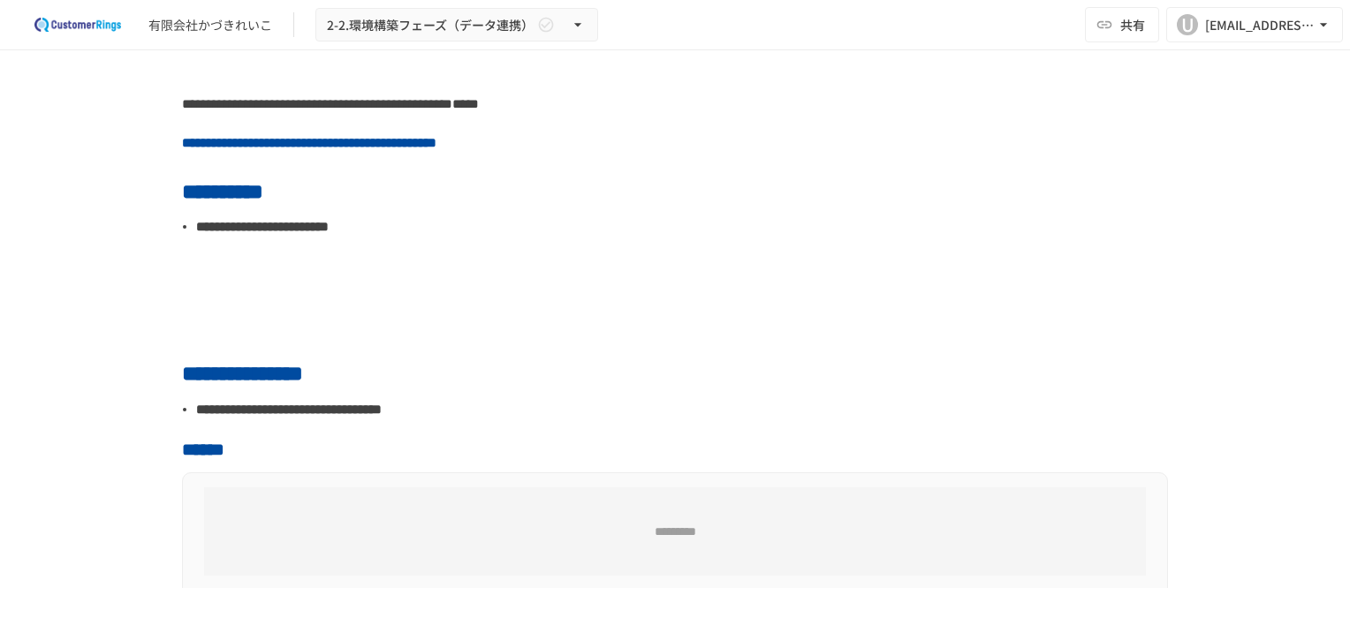  What do you see at coordinates (78, 25) in the screenshot?
I see `img: 2eEvPB0nRDFhy0583kMjGN2Zv6C2P7ZKCFl8C3CzR0M` at bounding box center [78, 25].